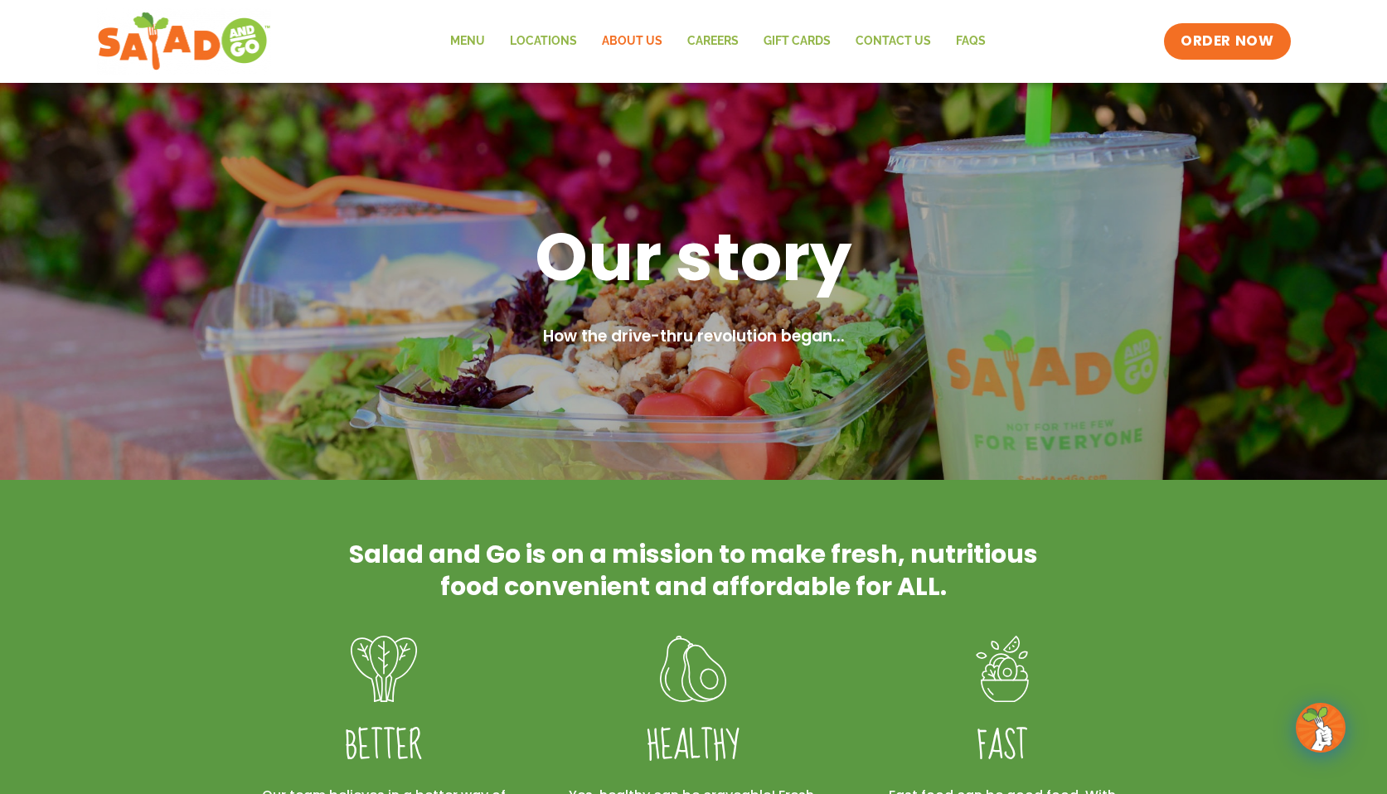 The height and width of the screenshot is (794, 1387). I want to click on a: ORDER NOW, so click(1227, 41).